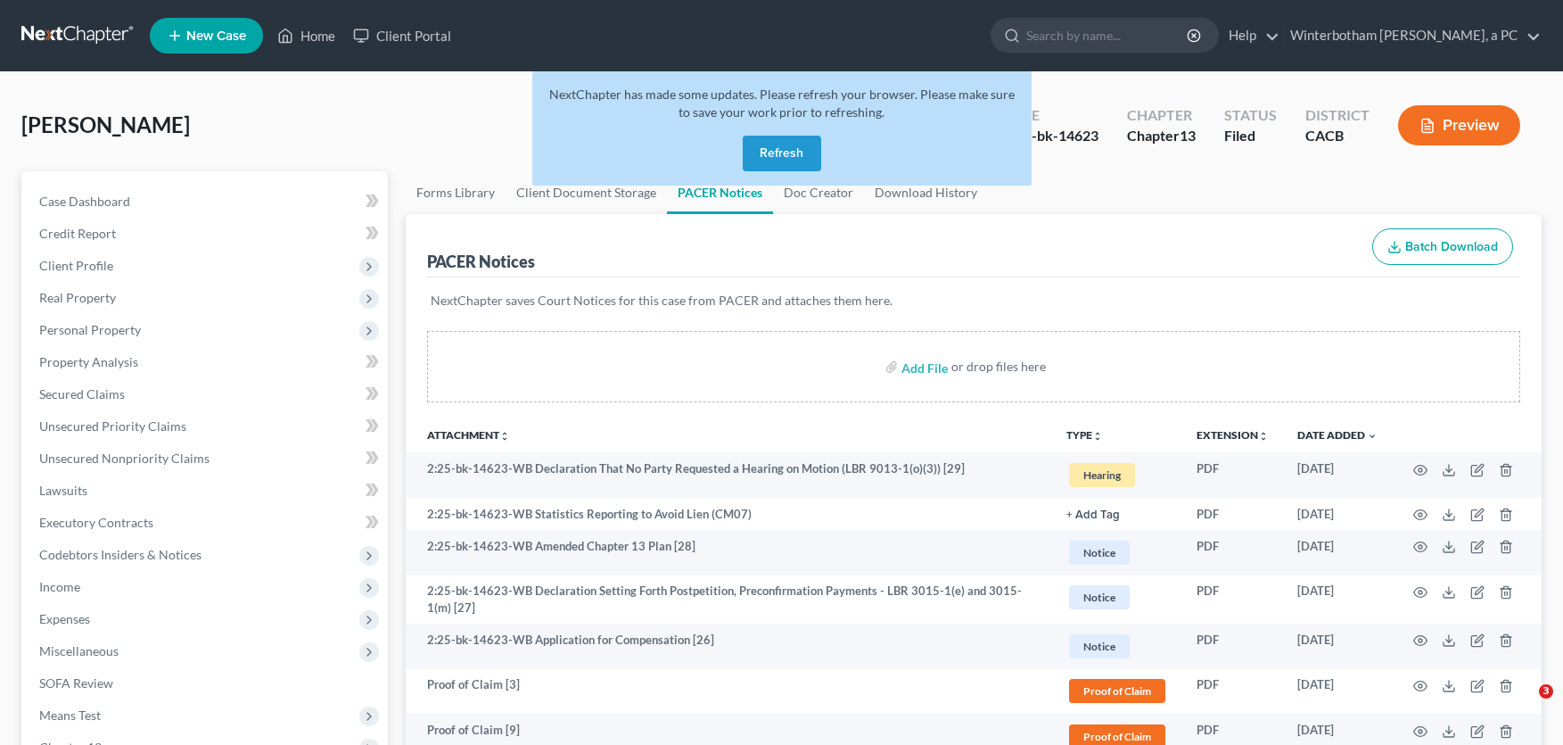 This screenshot has height=745, width=1563. I want to click on span: Miscellaneous, so click(78, 650).